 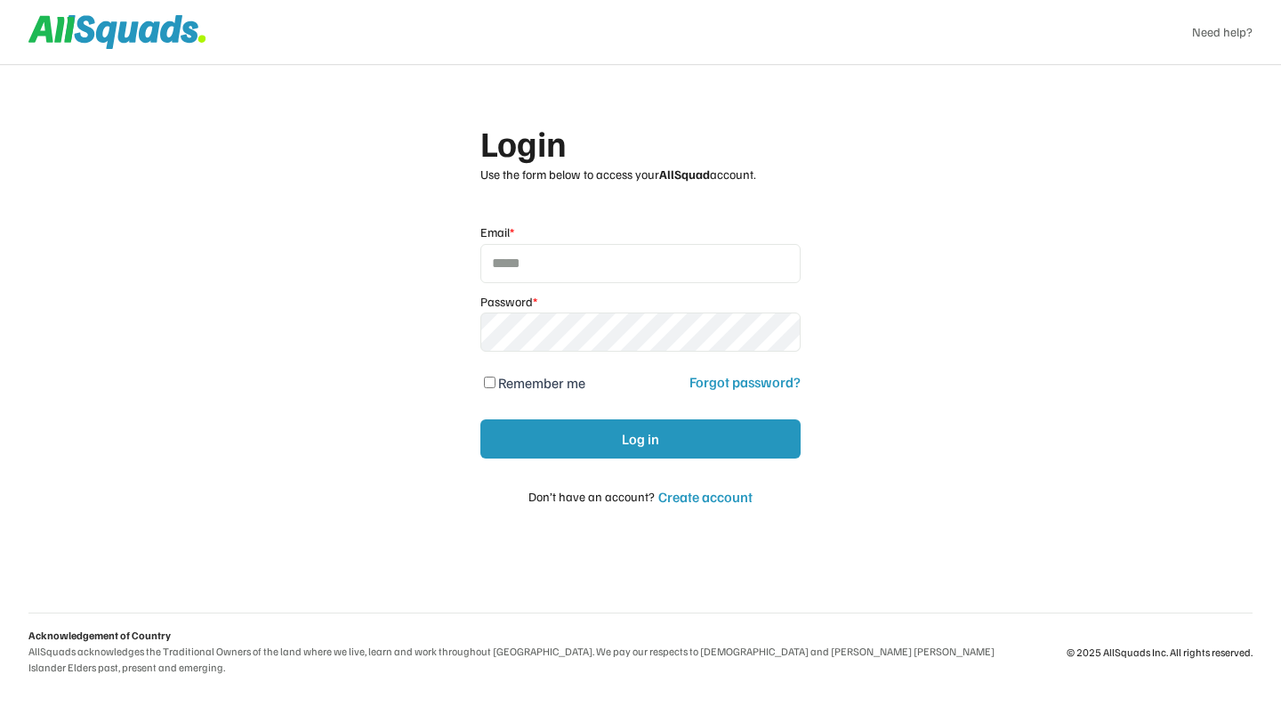 What do you see at coordinates (542, 383) in the screenshot?
I see `label: Remember me` at bounding box center [542, 383].